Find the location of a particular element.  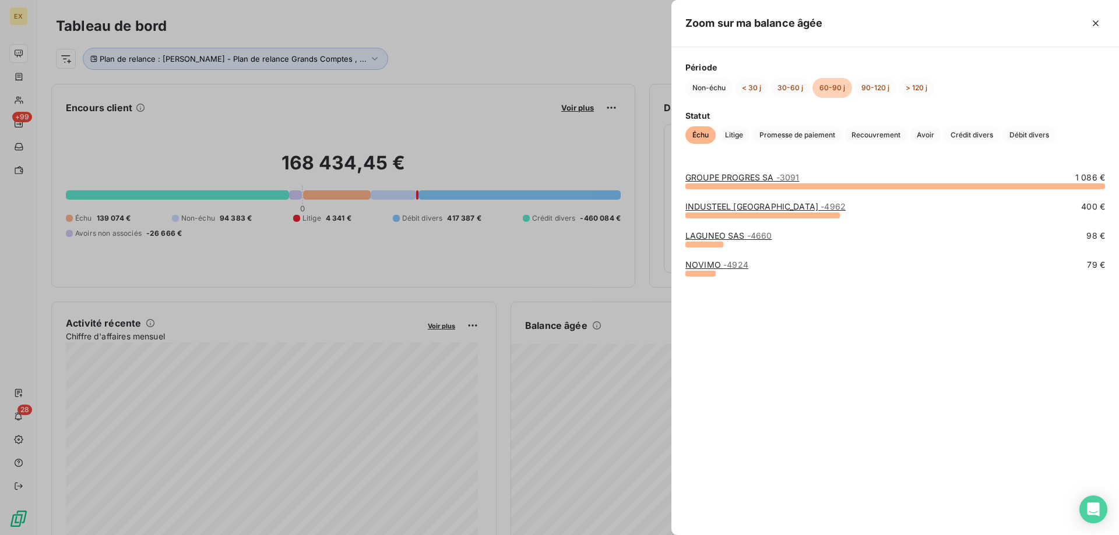

a: LAGUNEO SAS is located at coordinates (728, 235).